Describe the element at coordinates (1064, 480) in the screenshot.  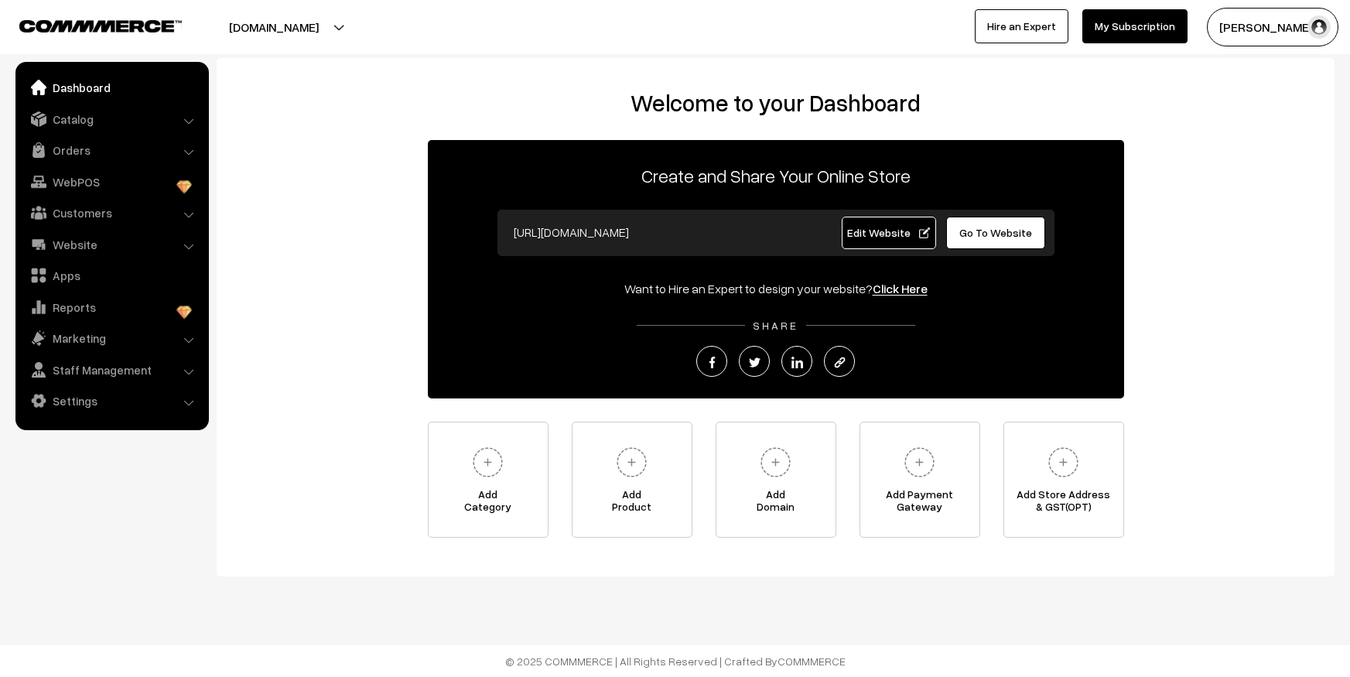
I see `a: Add Store Address& GST(OPT)` at that location.